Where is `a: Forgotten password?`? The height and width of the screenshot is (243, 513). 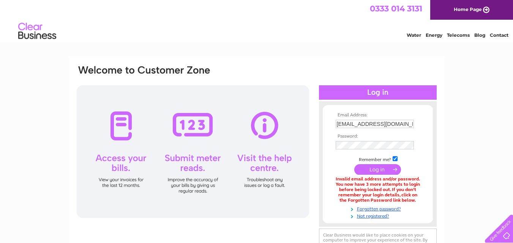 a: Forgotten password? is located at coordinates (378, 208).